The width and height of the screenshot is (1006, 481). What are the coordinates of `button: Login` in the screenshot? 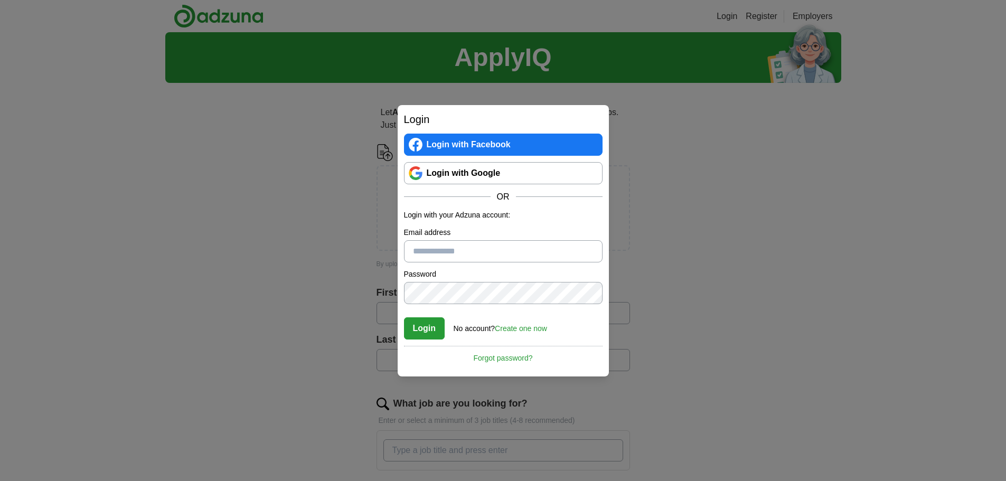 It's located at (425, 329).